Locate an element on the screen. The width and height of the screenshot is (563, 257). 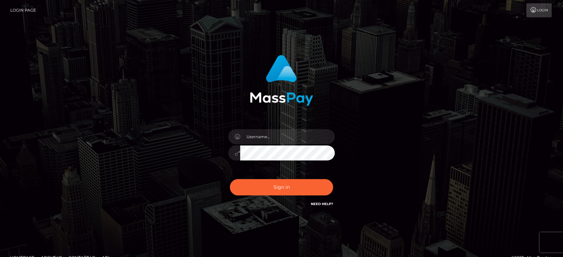
a: Need Help? is located at coordinates (322, 204).